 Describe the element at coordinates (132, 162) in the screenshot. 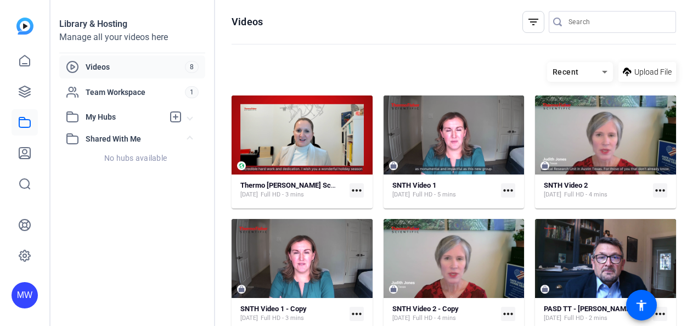

I see `div: Shared With Me` at that location.